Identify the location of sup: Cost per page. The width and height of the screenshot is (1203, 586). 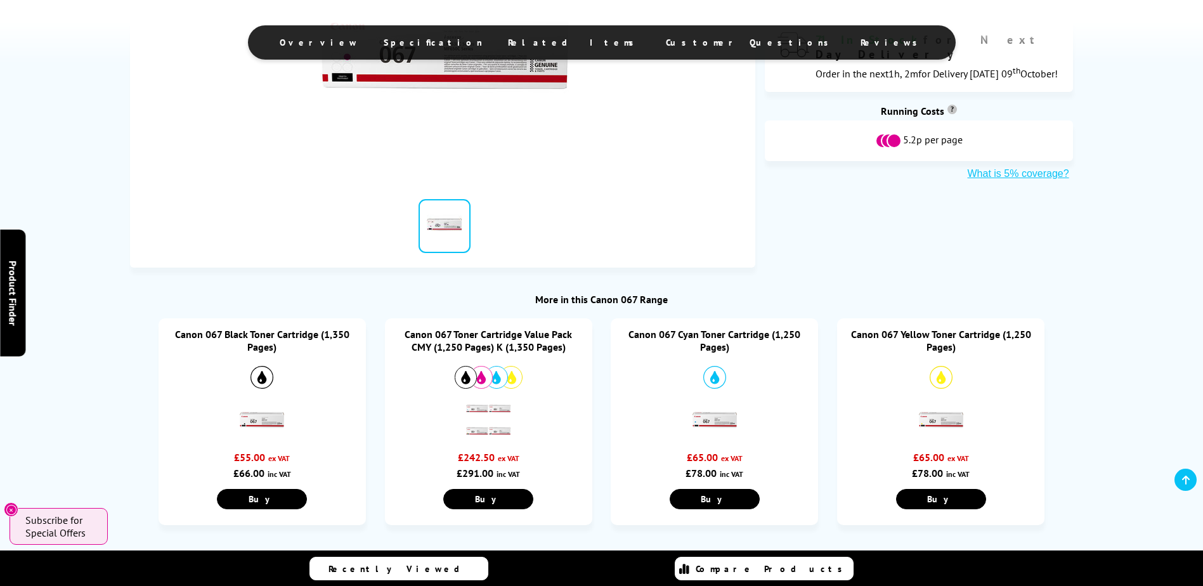
(952, 109).